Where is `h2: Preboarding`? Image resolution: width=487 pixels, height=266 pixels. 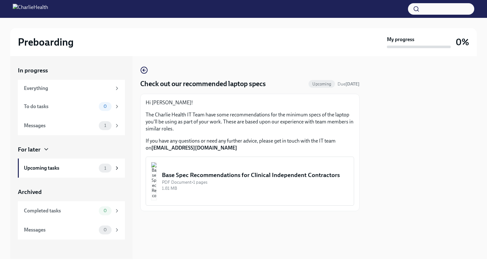 h2: Preboarding is located at coordinates (46, 42).